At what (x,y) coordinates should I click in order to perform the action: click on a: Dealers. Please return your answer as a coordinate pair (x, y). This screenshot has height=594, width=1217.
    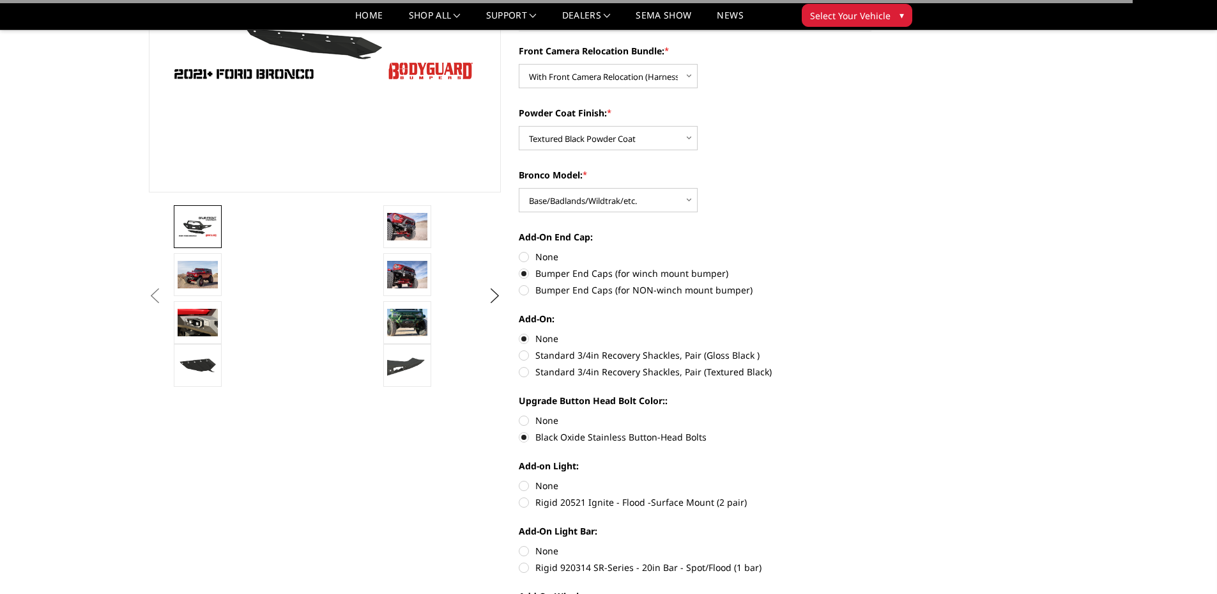
    Looking at the image, I should click on (587, 20).